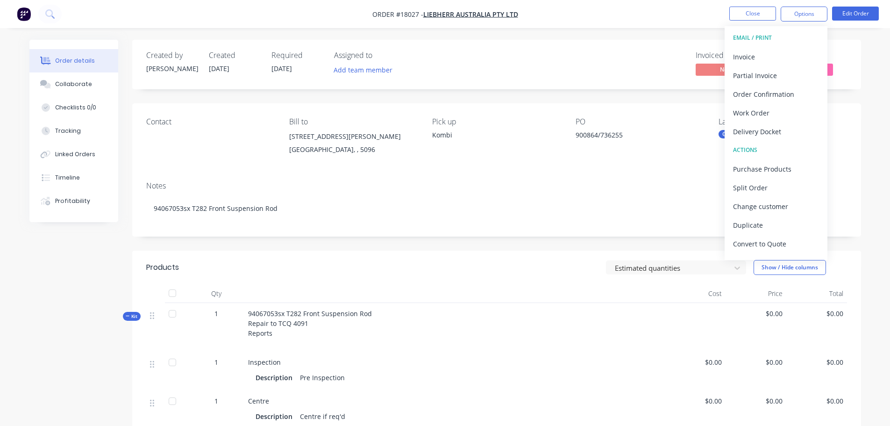 Image resolution: width=890 pixels, height=426 pixels. Describe the element at coordinates (496, 121) in the screenshot. I see `div: Pick up` at that location.